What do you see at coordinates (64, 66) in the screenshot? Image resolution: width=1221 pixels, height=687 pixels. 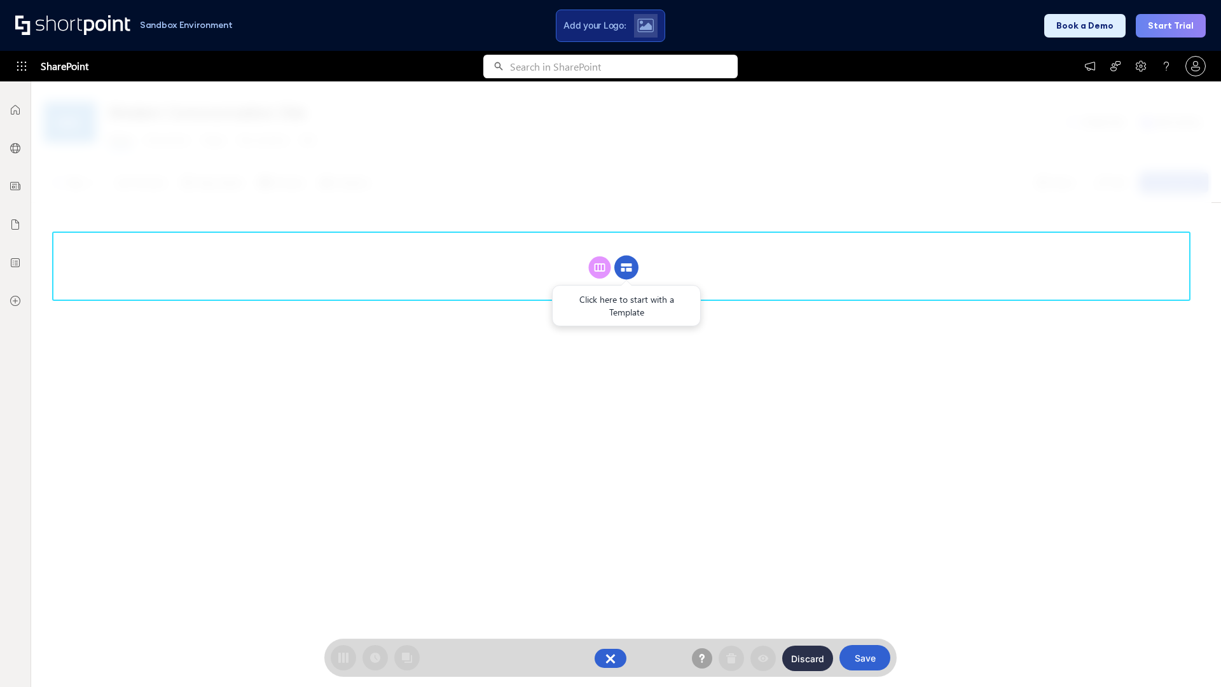 I see `span: SharePoint` at bounding box center [64, 66].